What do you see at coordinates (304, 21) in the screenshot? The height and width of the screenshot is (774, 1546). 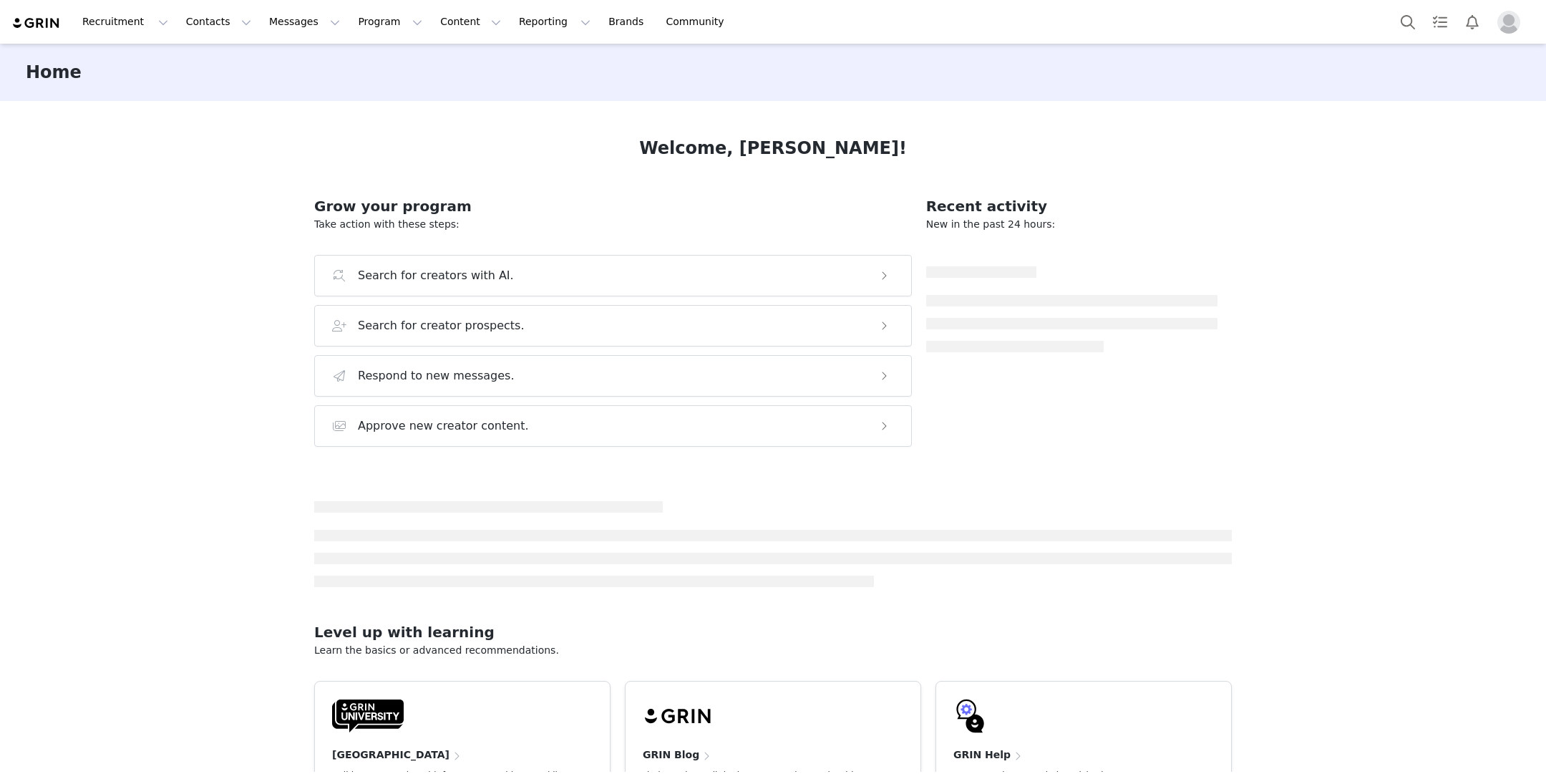 I see `button: Messages` at bounding box center [304, 21].